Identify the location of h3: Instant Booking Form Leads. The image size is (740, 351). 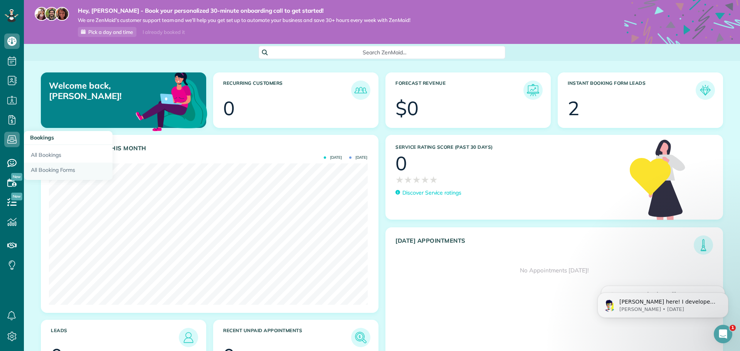
(632, 90).